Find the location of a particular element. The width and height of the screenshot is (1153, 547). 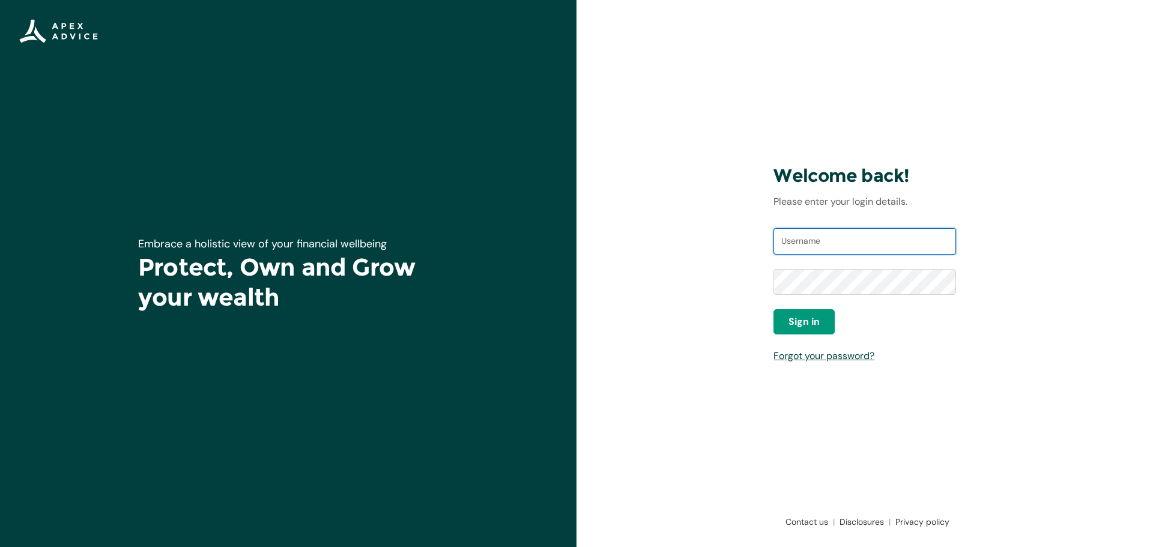

h3: Welcome back! is located at coordinates (864, 176).